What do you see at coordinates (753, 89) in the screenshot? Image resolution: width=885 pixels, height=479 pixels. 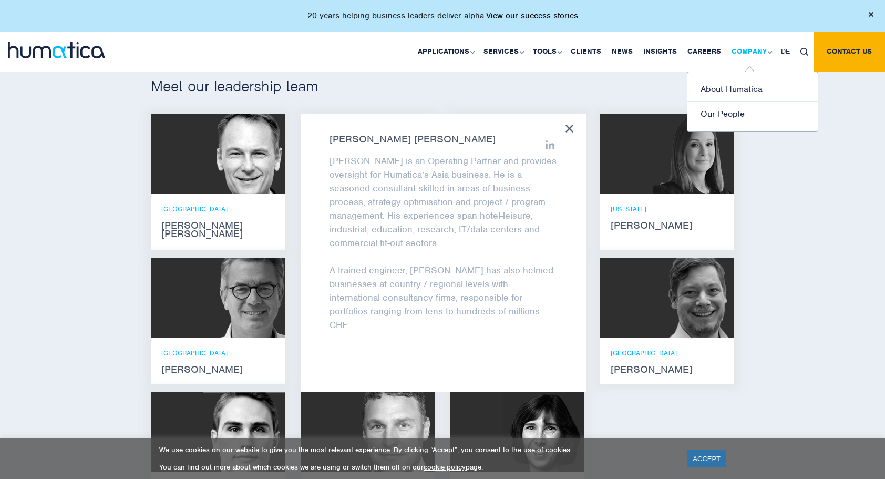 I see `a: About Humatica` at bounding box center [753, 89].